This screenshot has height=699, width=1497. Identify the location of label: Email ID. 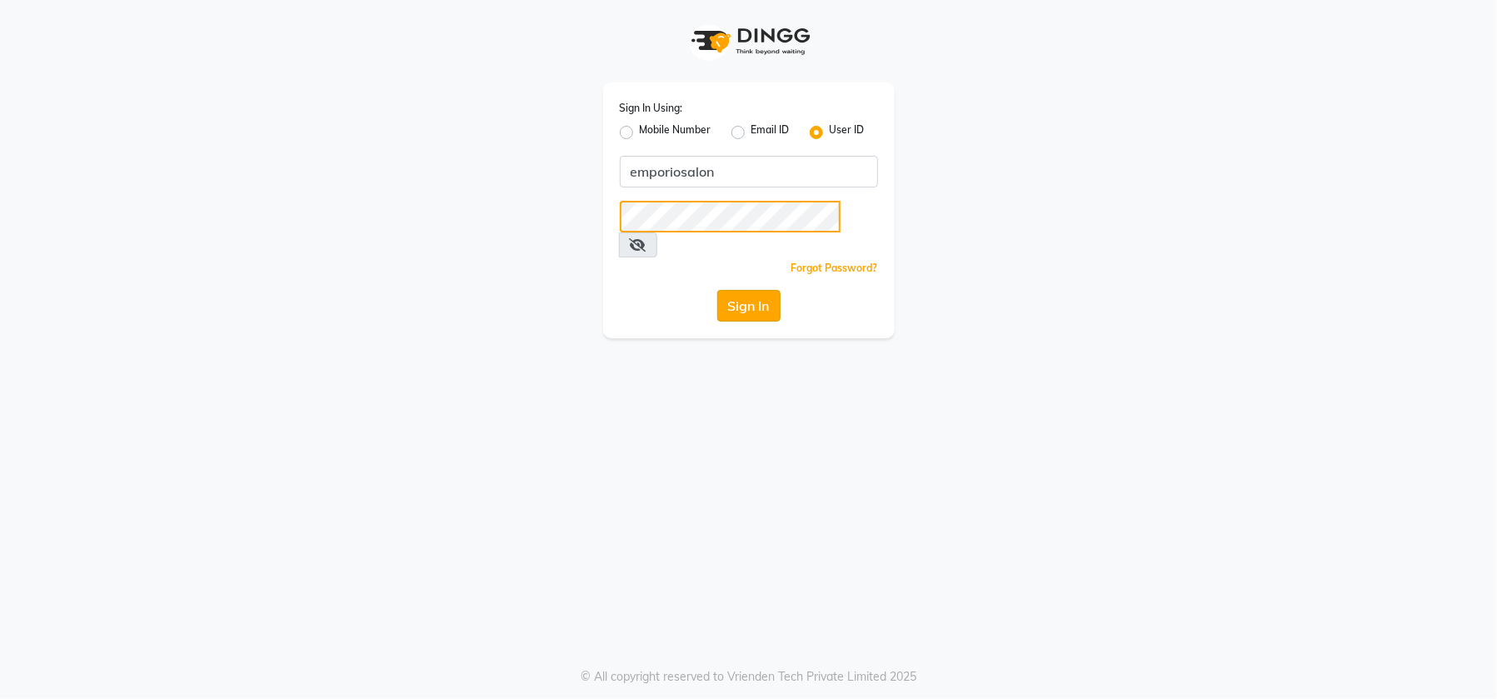
(771, 132).